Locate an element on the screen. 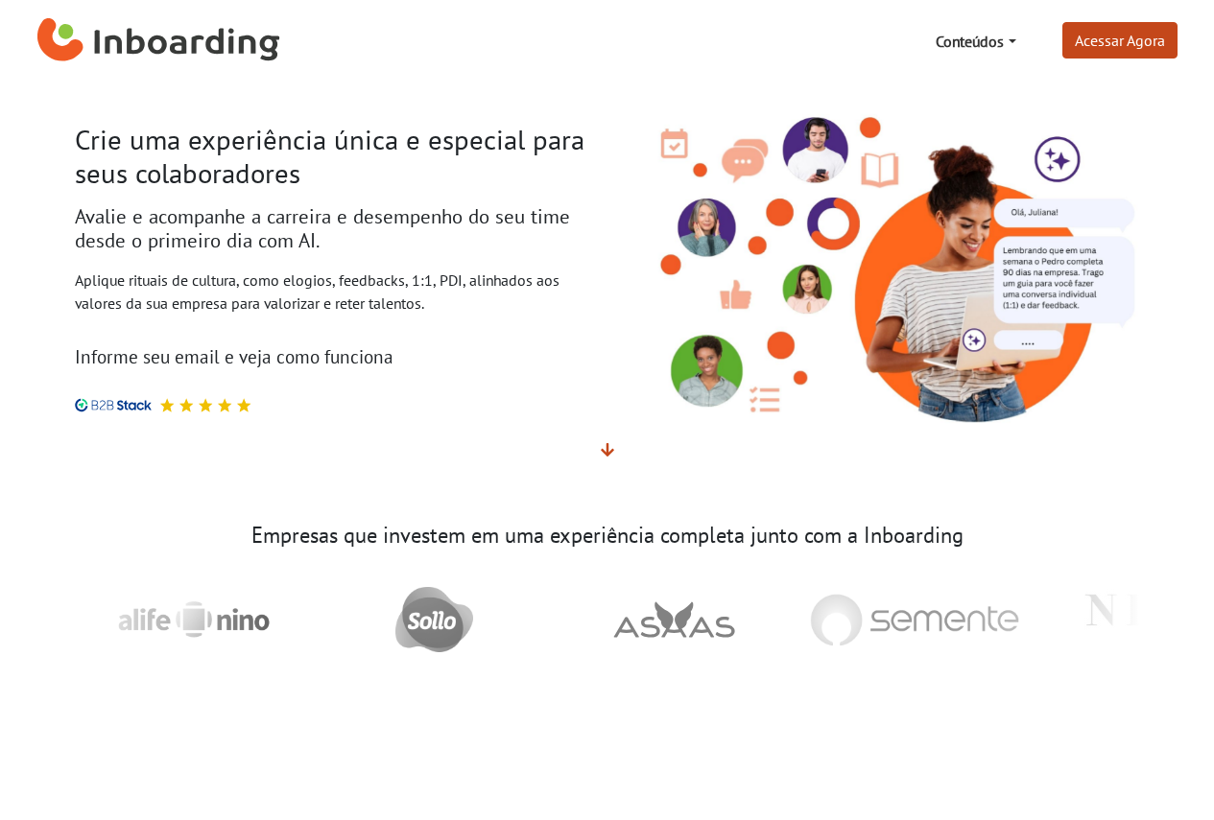 This screenshot has height=820, width=1214. img: B2B Stack logo is located at coordinates (113, 405).